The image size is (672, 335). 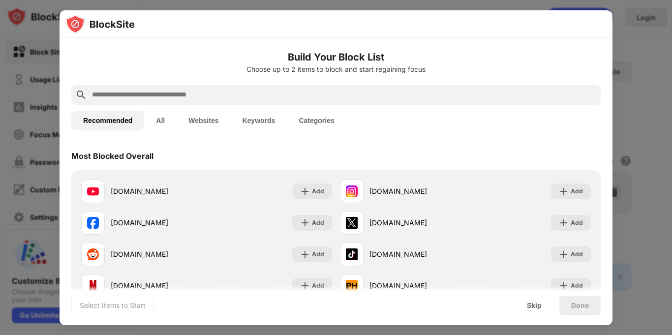 I want to click on button: Keywords, so click(x=258, y=121).